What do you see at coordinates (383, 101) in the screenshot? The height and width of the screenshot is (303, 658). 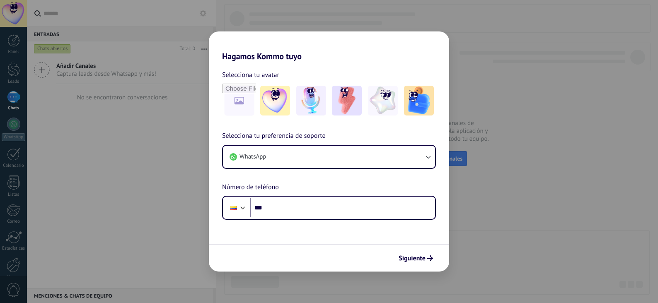 I see `img: -4.jpeg` at bounding box center [383, 101].